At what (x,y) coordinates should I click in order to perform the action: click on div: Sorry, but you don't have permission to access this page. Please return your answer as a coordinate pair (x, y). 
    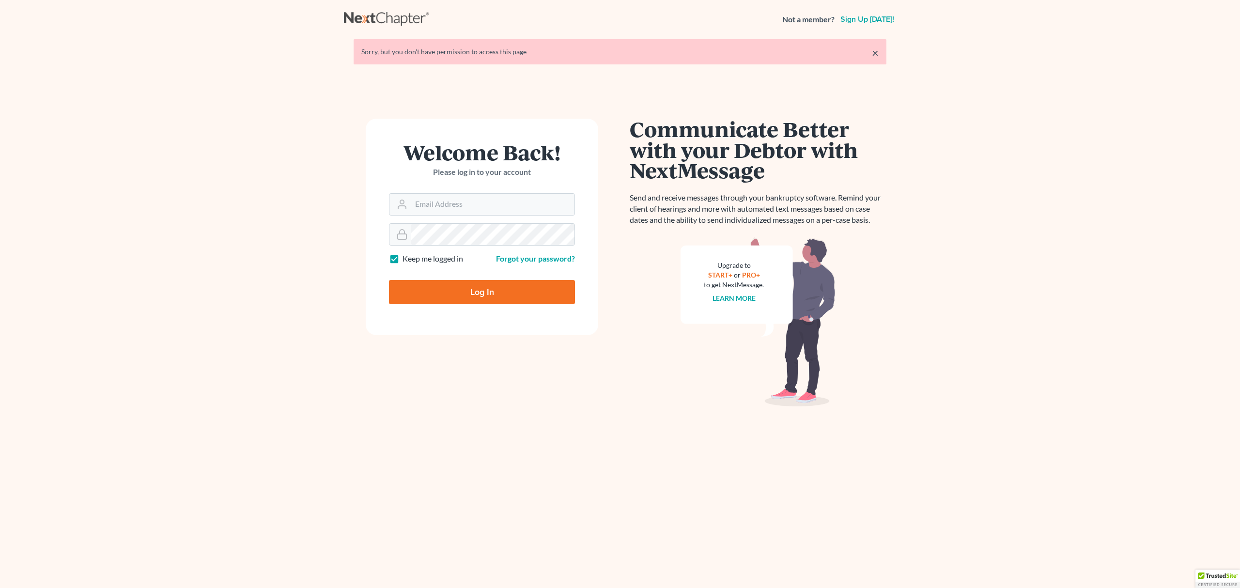
    Looking at the image, I should click on (620, 52).